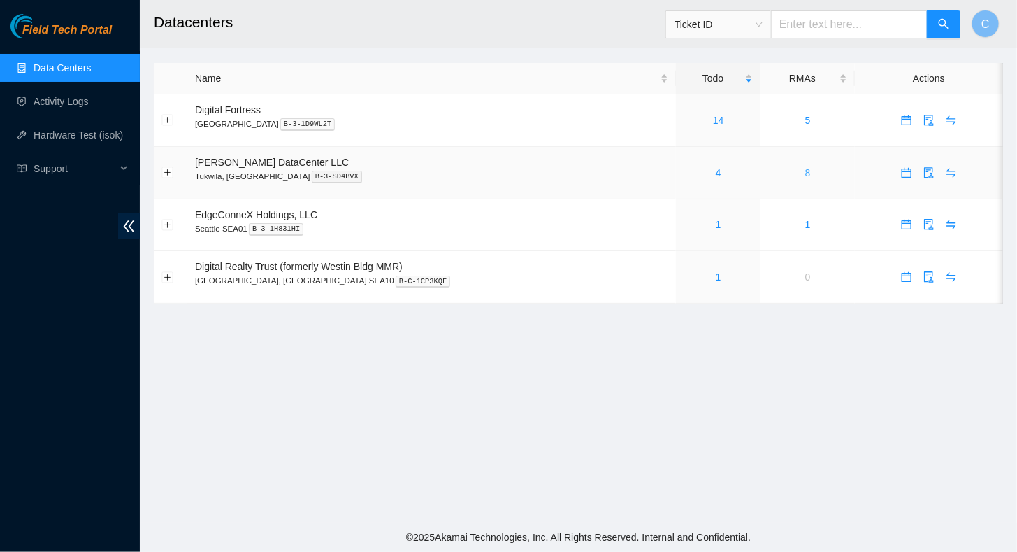  Describe the element at coordinates (299, 266) in the screenshot. I see `span: Digital Realty Trust (formerly Westin Bldg MMR)` at that location.